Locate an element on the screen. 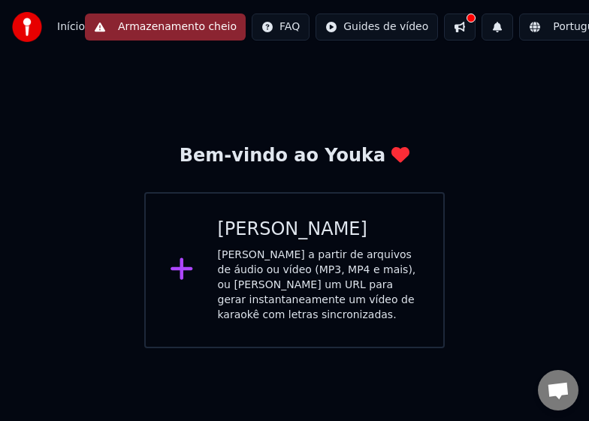  nav: breadcrumb is located at coordinates (71, 27).